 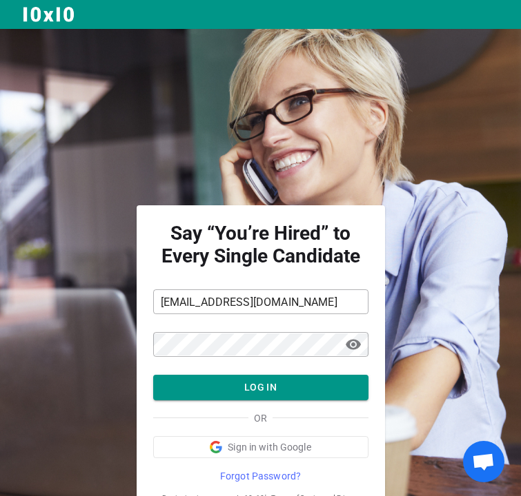 I want to click on span: visibility, so click(x=353, y=345).